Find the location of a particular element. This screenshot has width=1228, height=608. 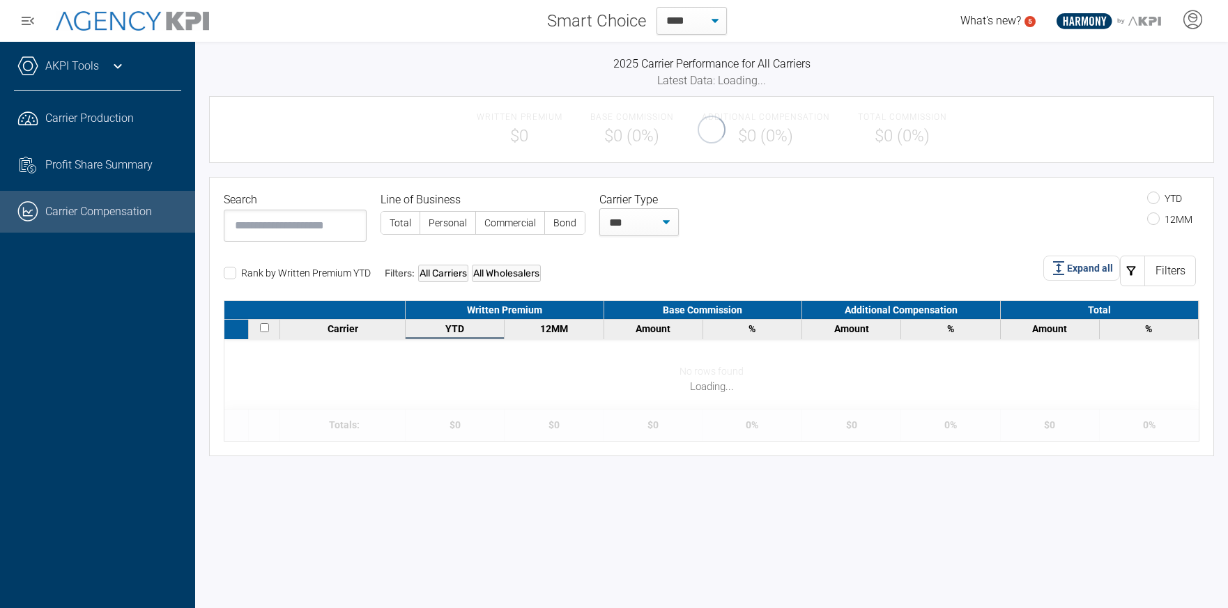

div: Written Premium is located at coordinates (504, 310).